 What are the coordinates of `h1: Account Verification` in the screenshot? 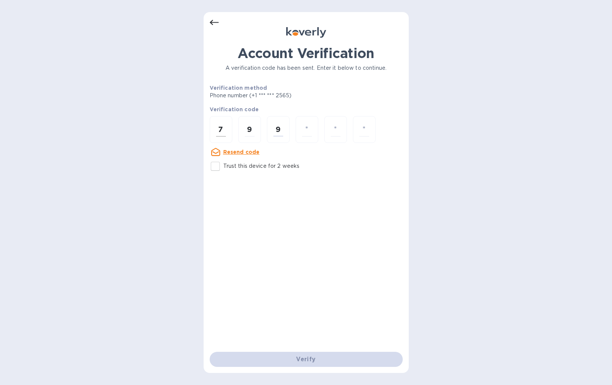 It's located at (306, 53).